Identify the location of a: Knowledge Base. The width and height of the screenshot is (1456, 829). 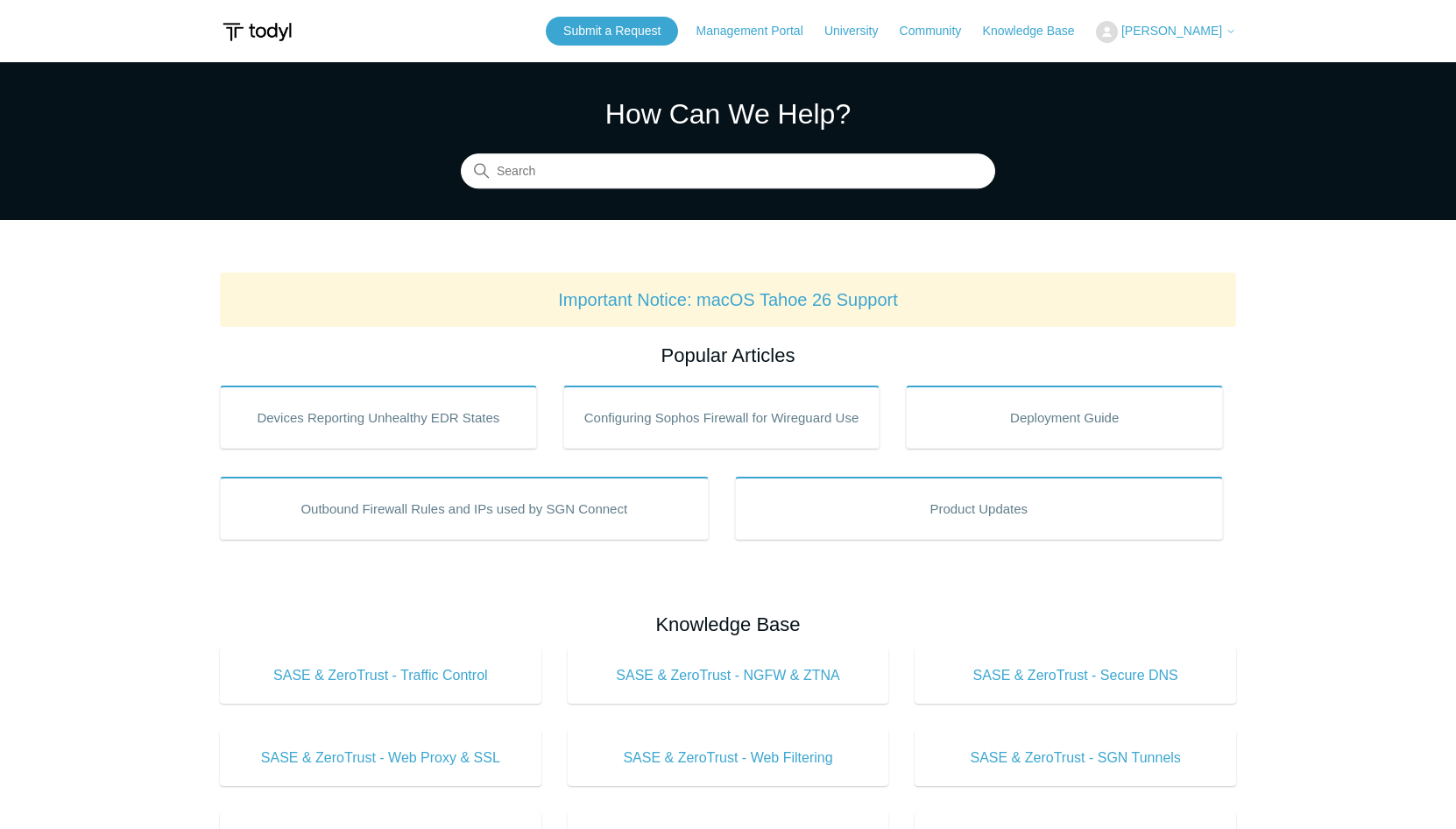
(1038, 31).